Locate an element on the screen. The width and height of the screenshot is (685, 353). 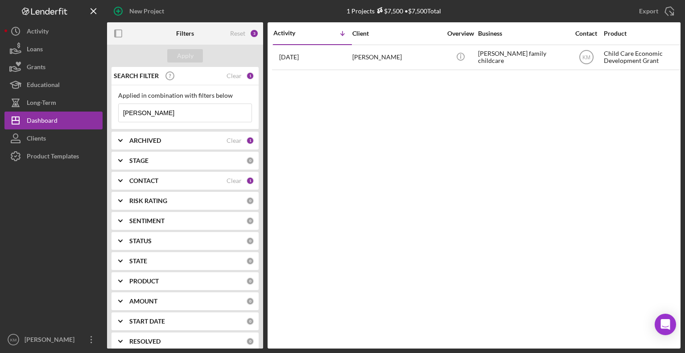
b: STATUS is located at coordinates (140, 241).